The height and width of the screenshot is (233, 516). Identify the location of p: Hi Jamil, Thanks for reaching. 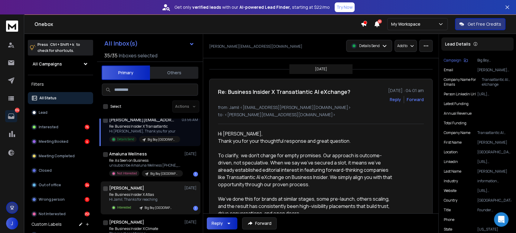
(143, 200).